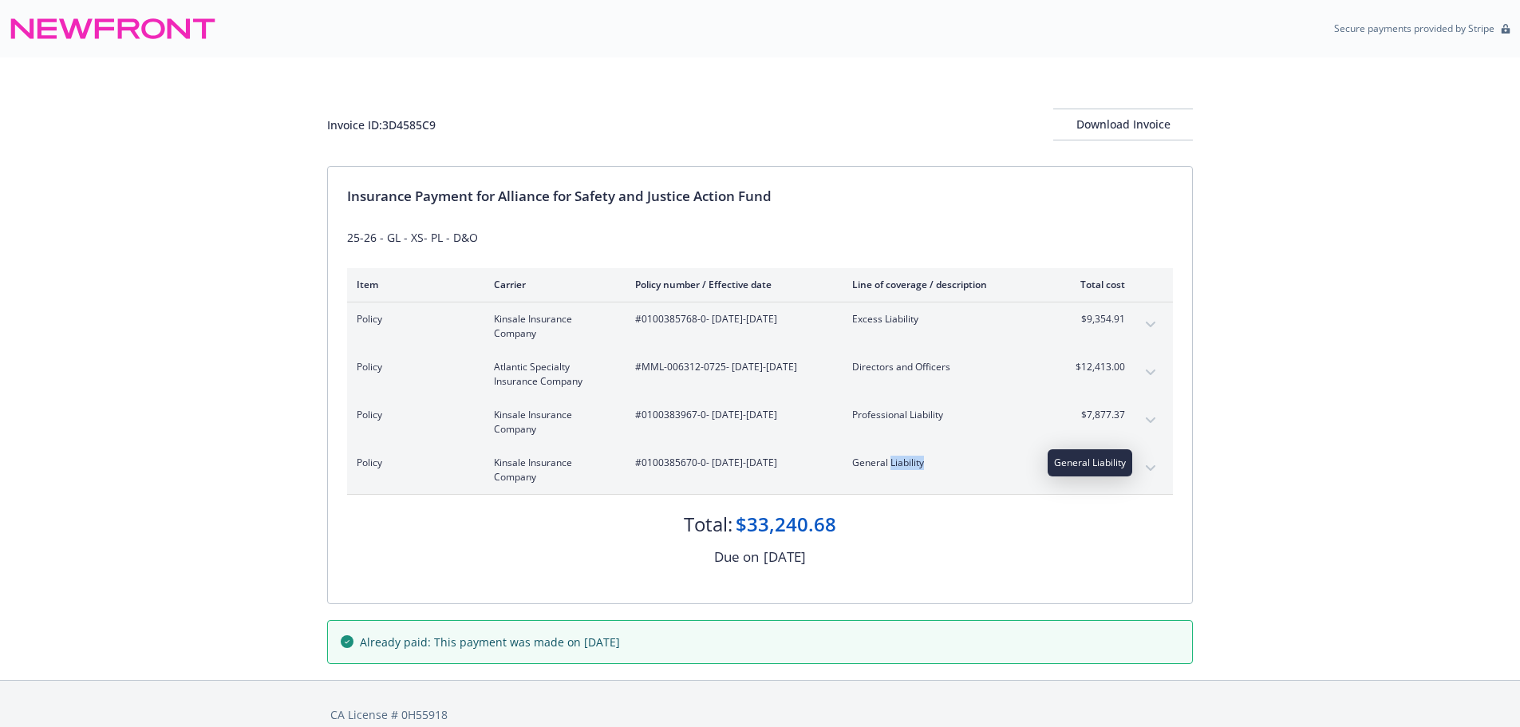 This screenshot has width=1520, height=727. What do you see at coordinates (786, 524) in the screenshot?
I see `div: $33,240.68` at bounding box center [786, 524].